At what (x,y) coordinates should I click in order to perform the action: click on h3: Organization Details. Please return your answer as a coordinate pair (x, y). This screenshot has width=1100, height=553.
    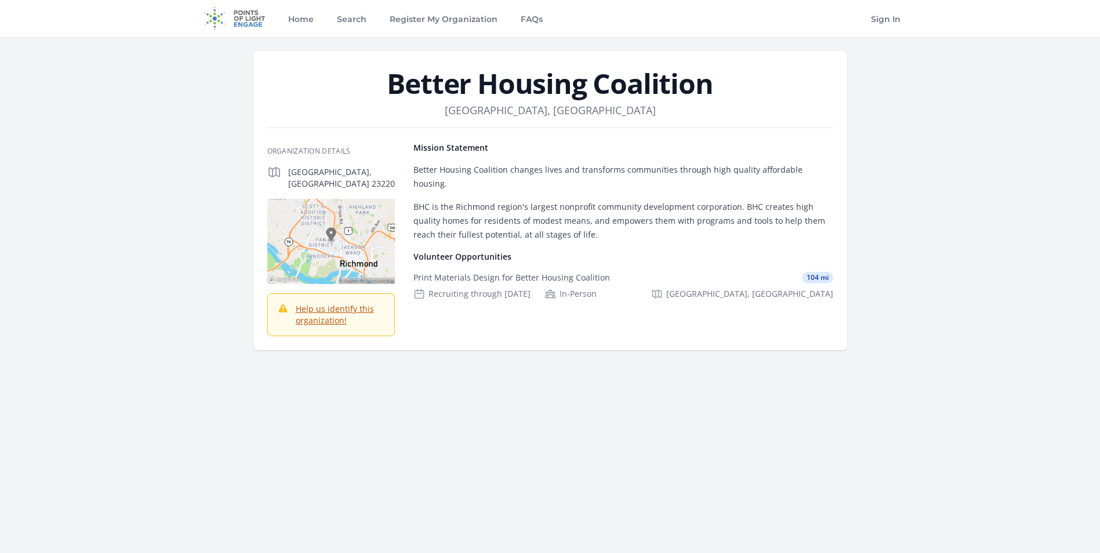
    Looking at the image, I should click on (331, 151).